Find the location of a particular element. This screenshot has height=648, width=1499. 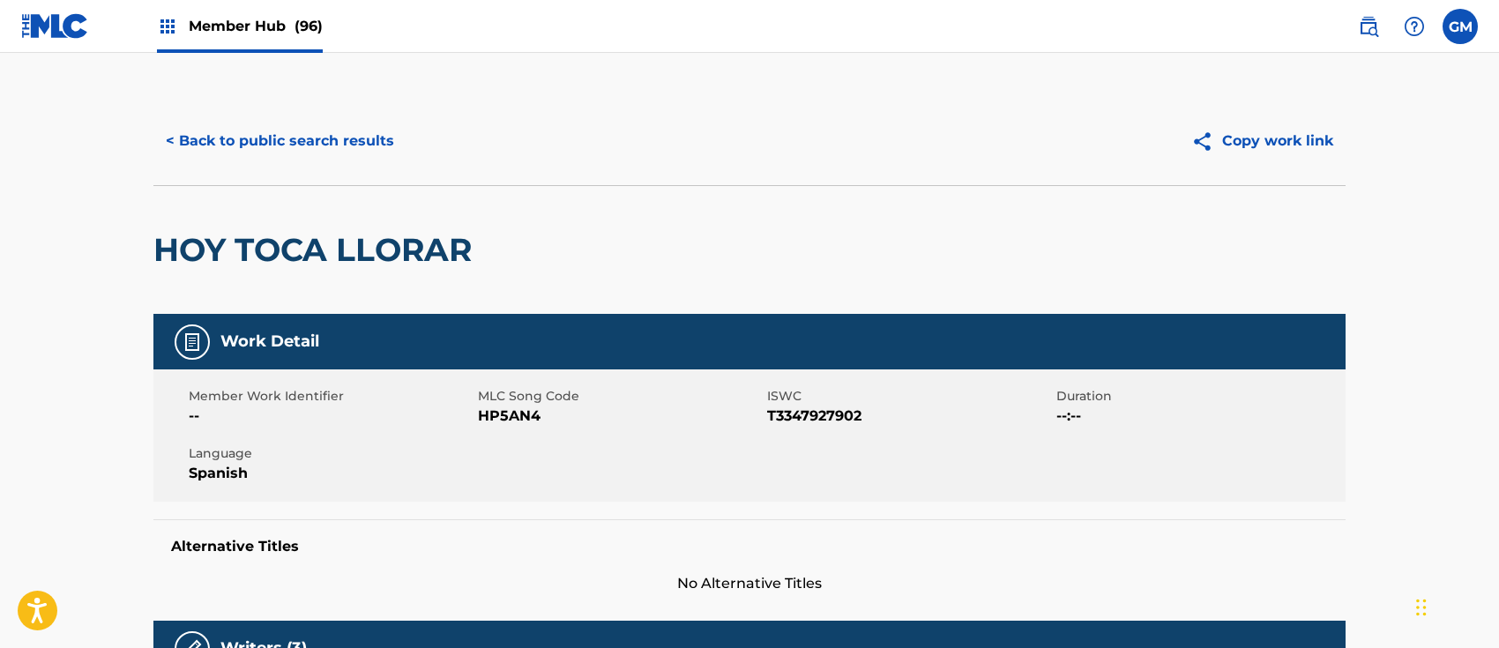

span: No Alternative Titles is located at coordinates (750, 584).